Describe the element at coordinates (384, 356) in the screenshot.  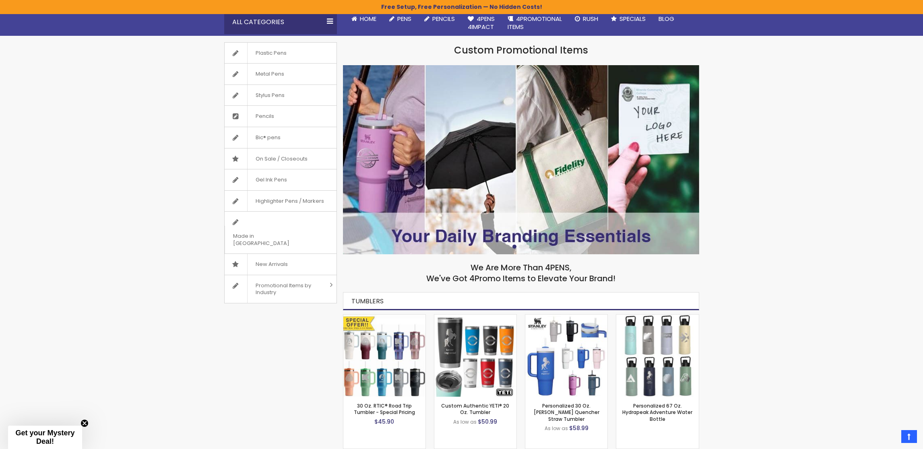
I see `img: 30 Oz. RTIC® Road Trip Tumbler - Special Pricing` at that location.